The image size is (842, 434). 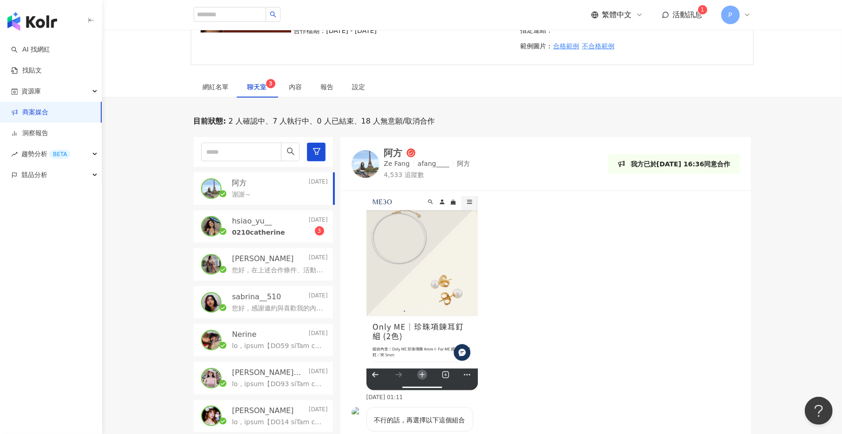 What do you see at coordinates (566, 46) in the screenshot?
I see `span: 合格範例` at bounding box center [566, 46].